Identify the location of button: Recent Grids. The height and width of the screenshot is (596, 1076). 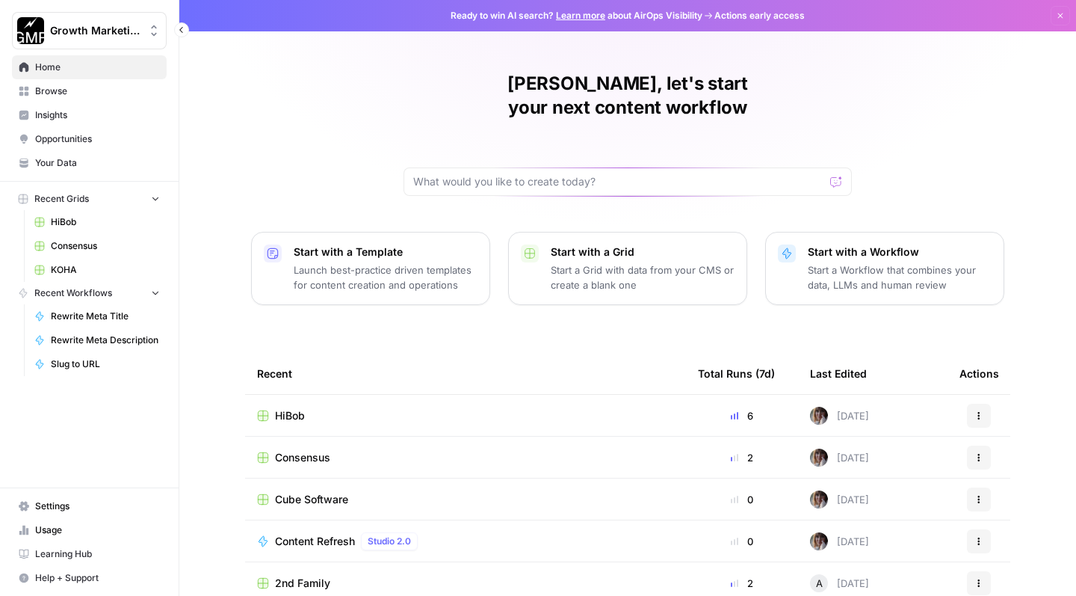
(89, 199).